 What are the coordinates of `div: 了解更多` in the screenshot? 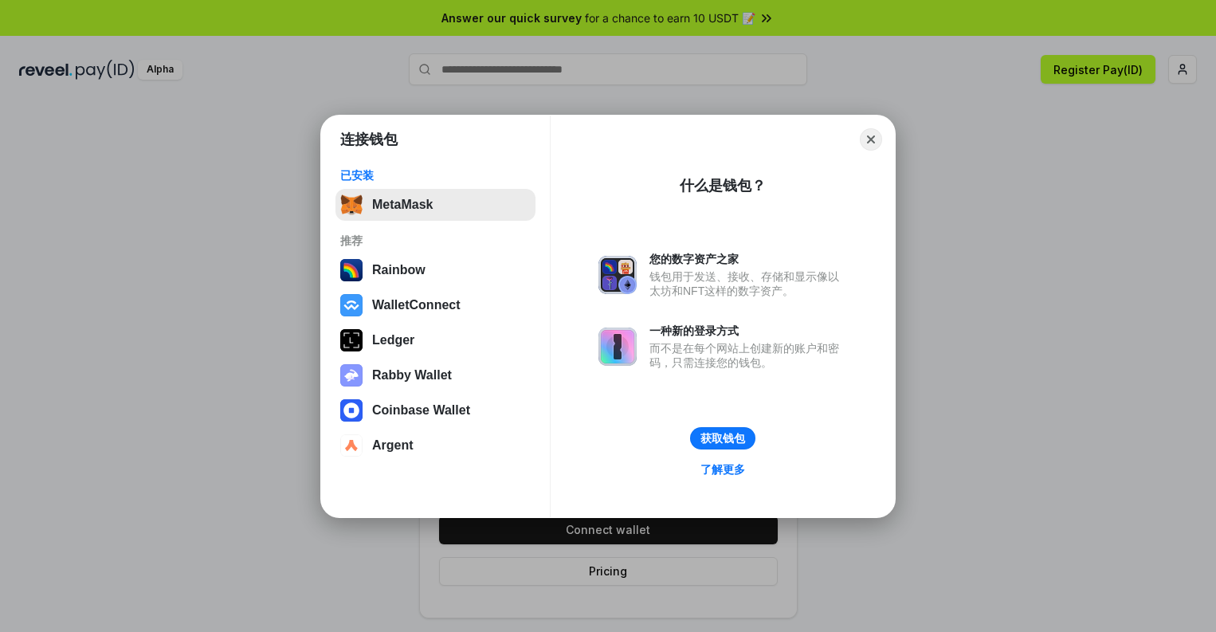 It's located at (723, 470).